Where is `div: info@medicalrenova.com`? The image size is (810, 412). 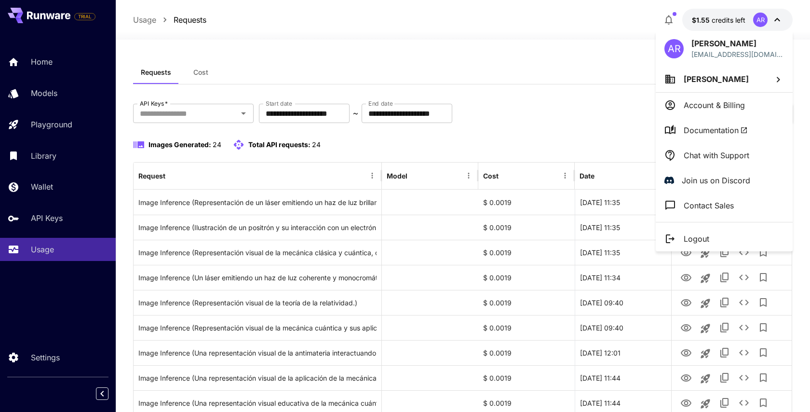 div: info@medicalrenova.com is located at coordinates (738, 54).